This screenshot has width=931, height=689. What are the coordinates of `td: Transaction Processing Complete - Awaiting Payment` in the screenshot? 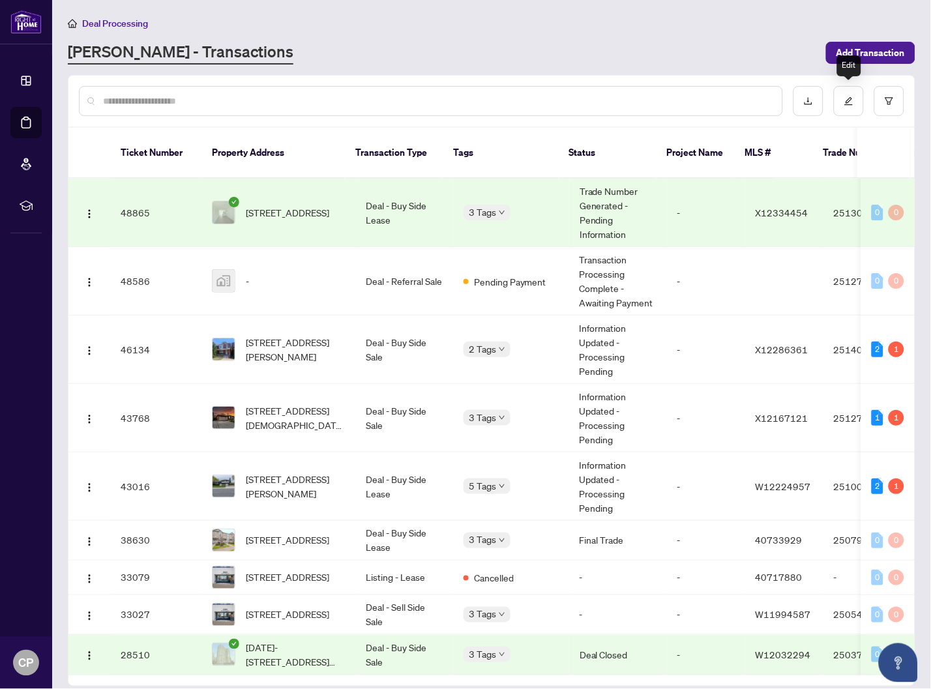 It's located at (618, 281).